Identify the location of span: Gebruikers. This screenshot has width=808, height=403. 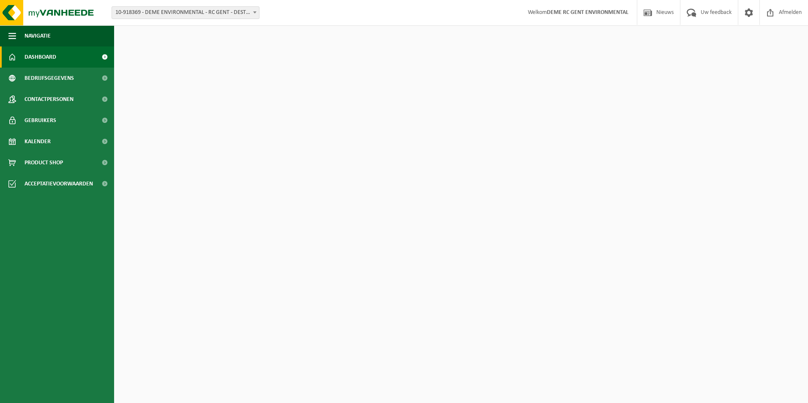
(40, 120).